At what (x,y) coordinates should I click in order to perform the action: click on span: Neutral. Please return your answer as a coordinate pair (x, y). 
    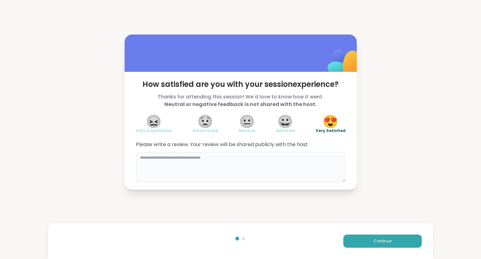
    Looking at the image, I should click on (247, 131).